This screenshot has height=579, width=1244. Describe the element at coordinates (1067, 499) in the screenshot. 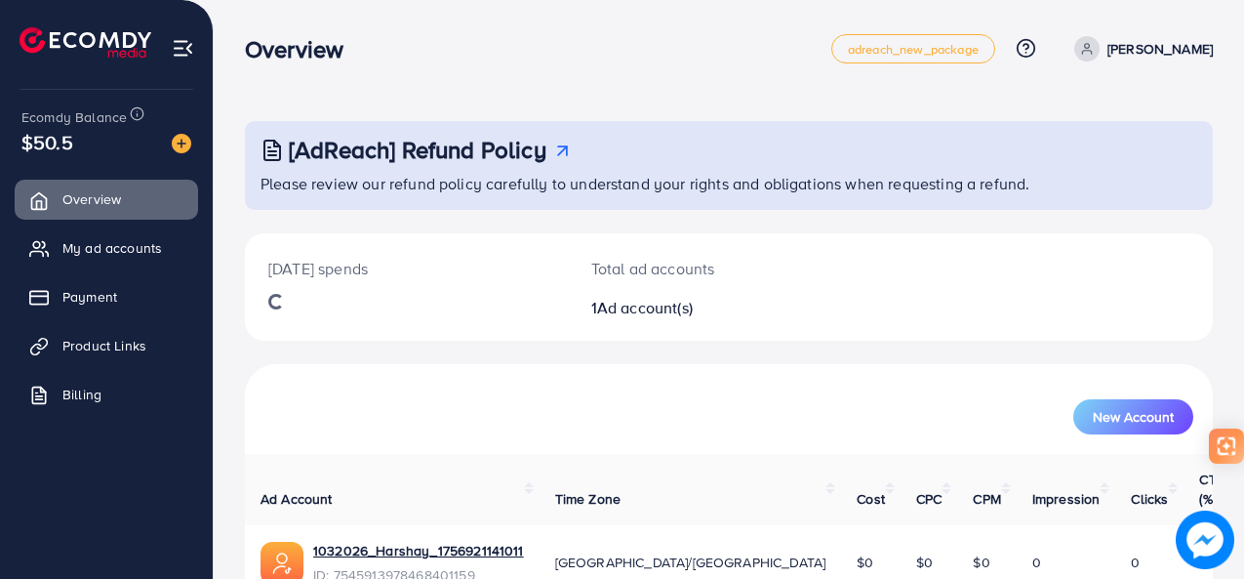

I see `span: Impression` at that location.